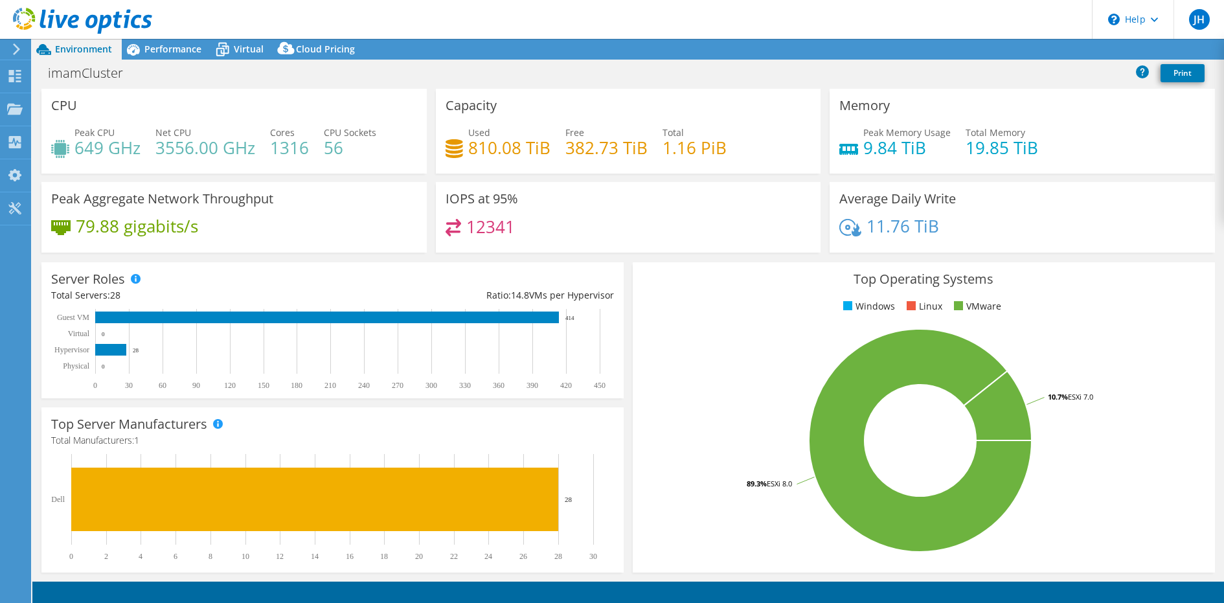 This screenshot has width=1224, height=603. Describe the element at coordinates (282, 132) in the screenshot. I see `span: Cores` at that location.